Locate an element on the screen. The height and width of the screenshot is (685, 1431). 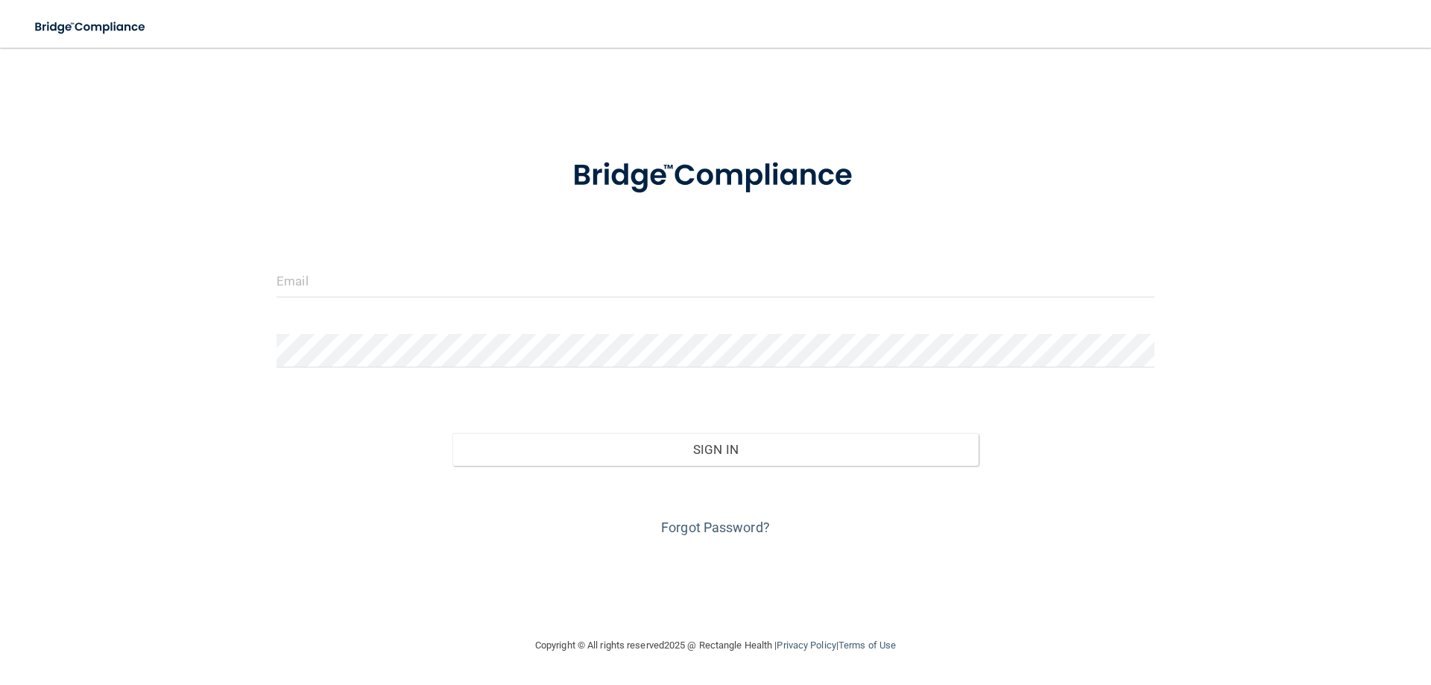
a: Privacy Policy is located at coordinates (805, 645).